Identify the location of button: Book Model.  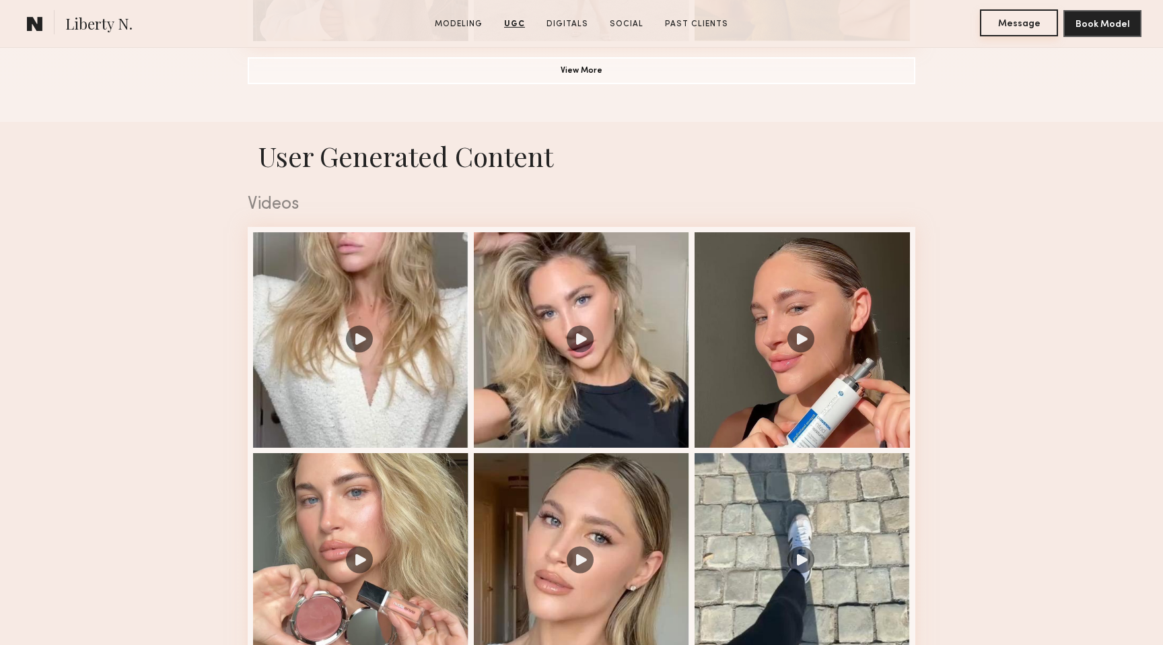
(1102, 24).